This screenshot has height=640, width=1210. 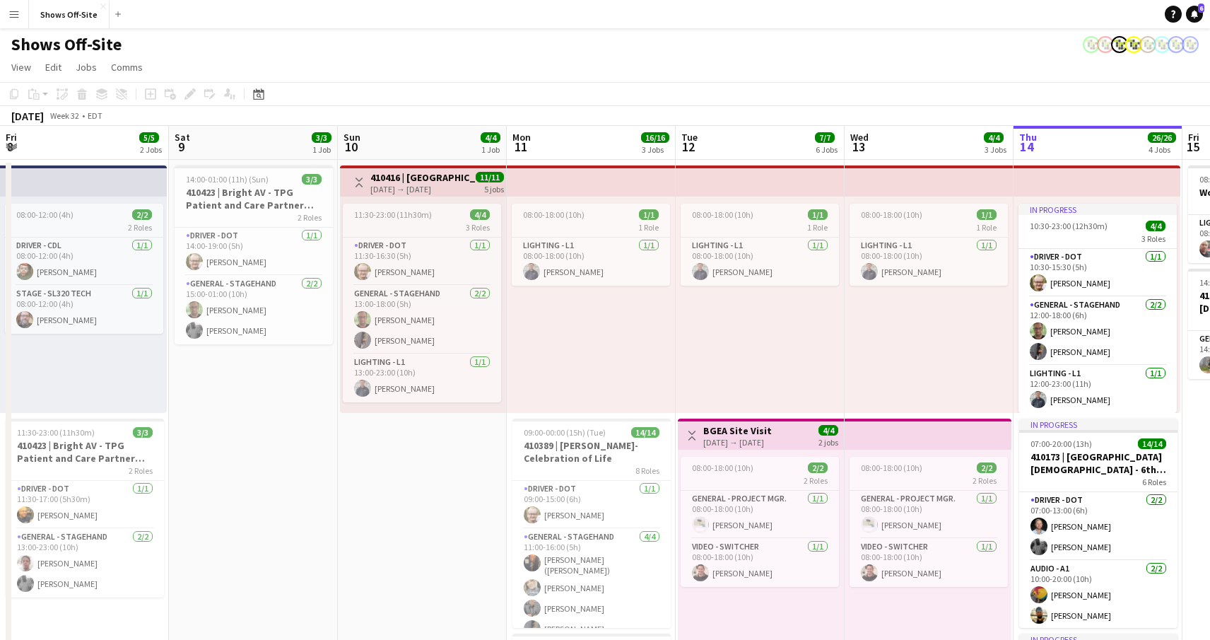 I want to click on a: Jobs, so click(x=86, y=67).